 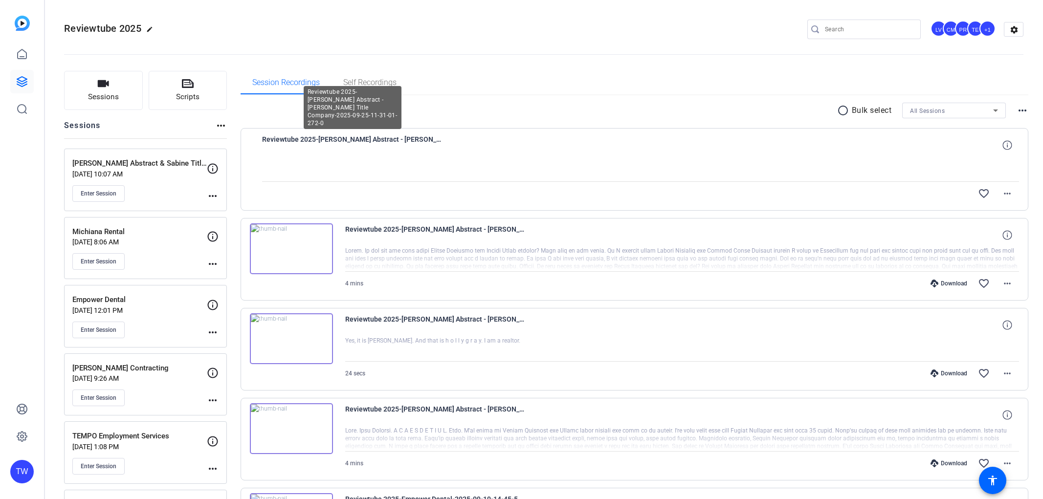 I want to click on button: Sessions, so click(x=103, y=91).